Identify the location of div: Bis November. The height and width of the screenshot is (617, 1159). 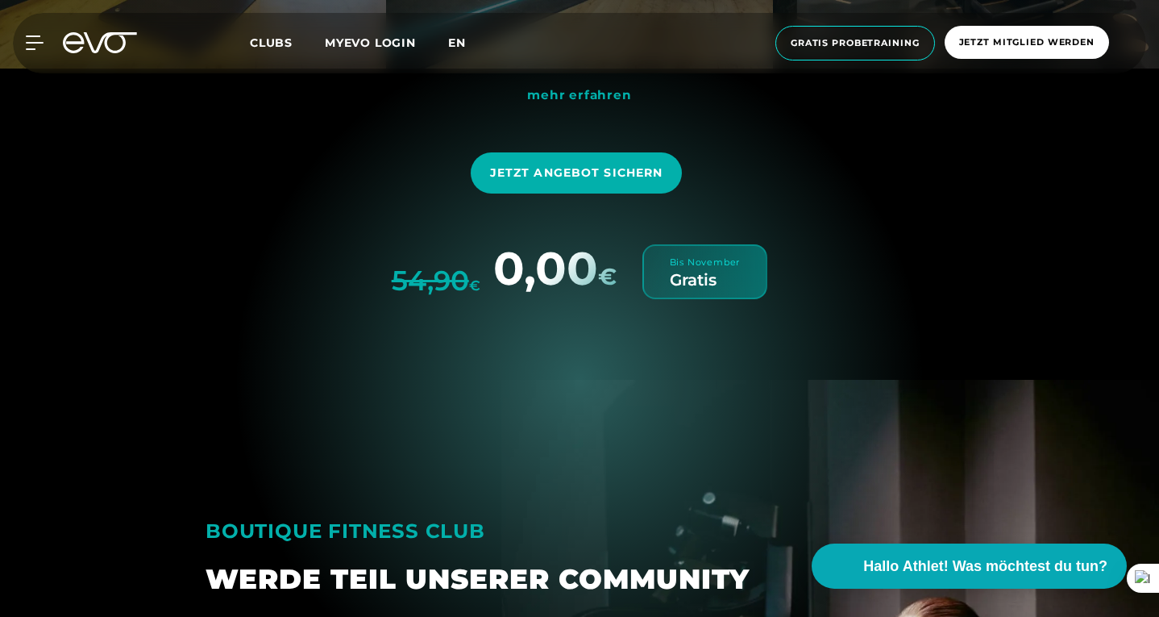
(705, 262).